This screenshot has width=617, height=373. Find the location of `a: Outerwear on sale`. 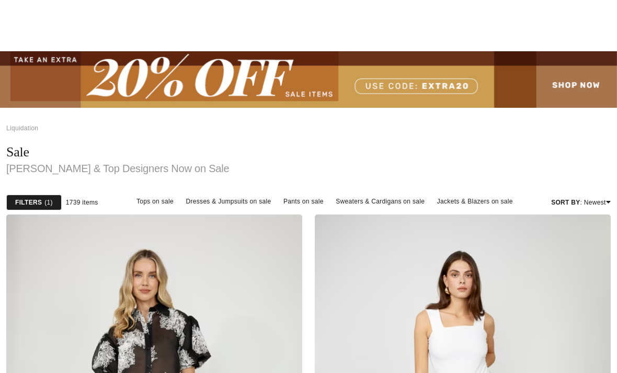

a: Outerwear on sale is located at coordinates (351, 215).